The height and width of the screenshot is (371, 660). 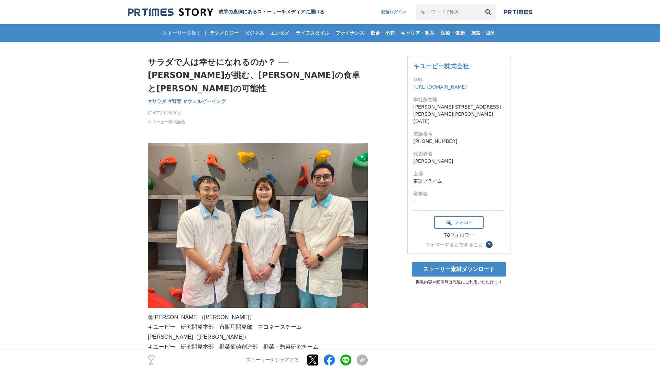 I want to click on dt: 代表者名, so click(x=459, y=154).